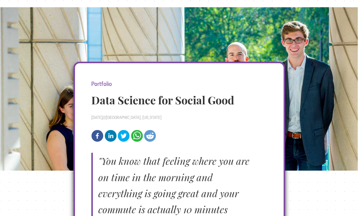  Describe the element at coordinates (150, 136) in the screenshot. I see `div: reddit` at that location.